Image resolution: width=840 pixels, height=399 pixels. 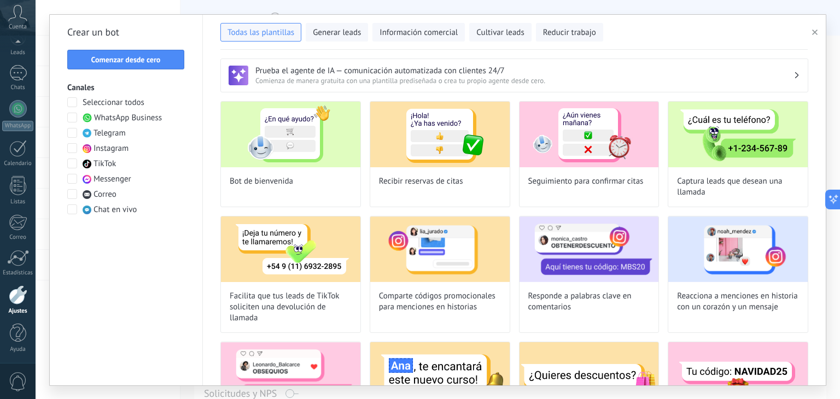 What do you see at coordinates (17, 126) in the screenshot?
I see `div: WhatsApp` at bounding box center [17, 126].